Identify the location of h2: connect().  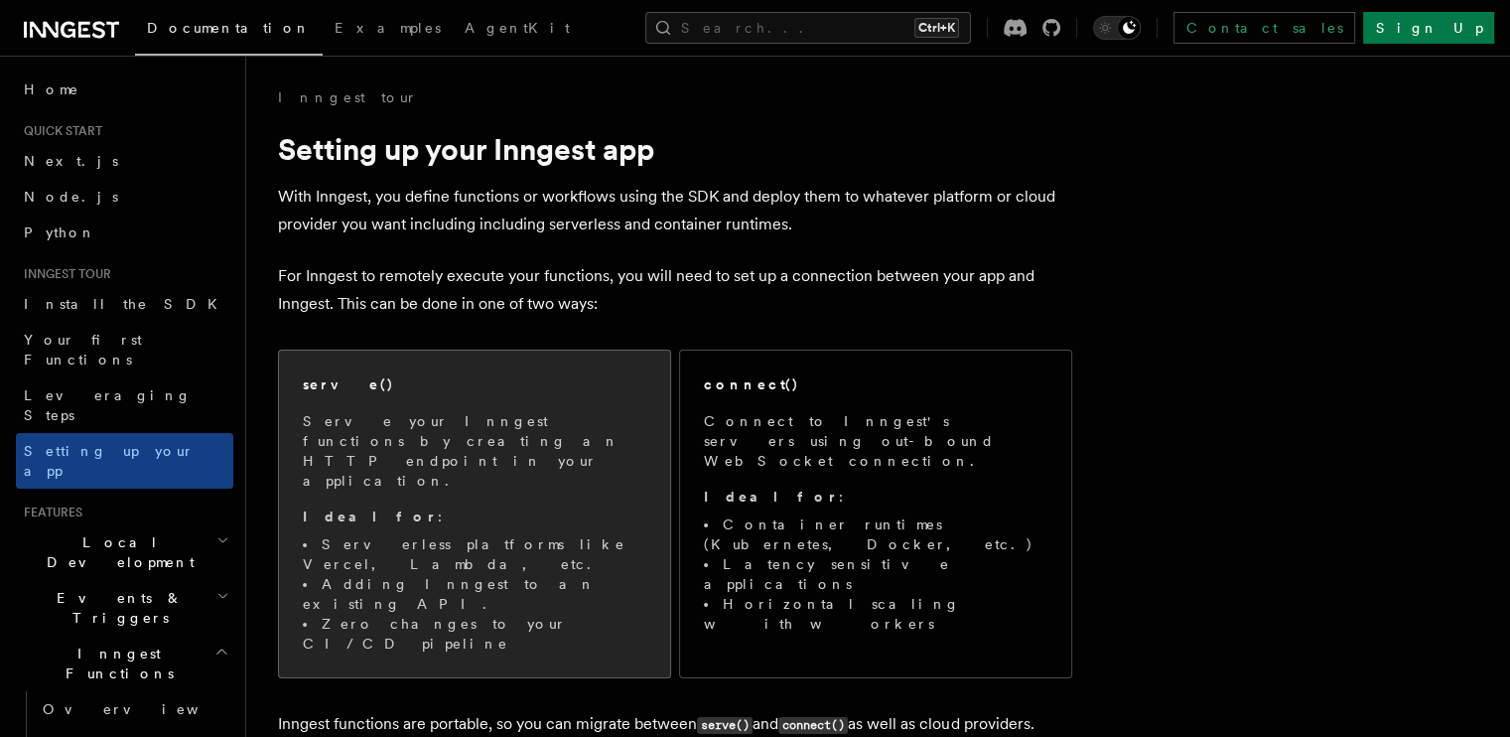
(752, 384).